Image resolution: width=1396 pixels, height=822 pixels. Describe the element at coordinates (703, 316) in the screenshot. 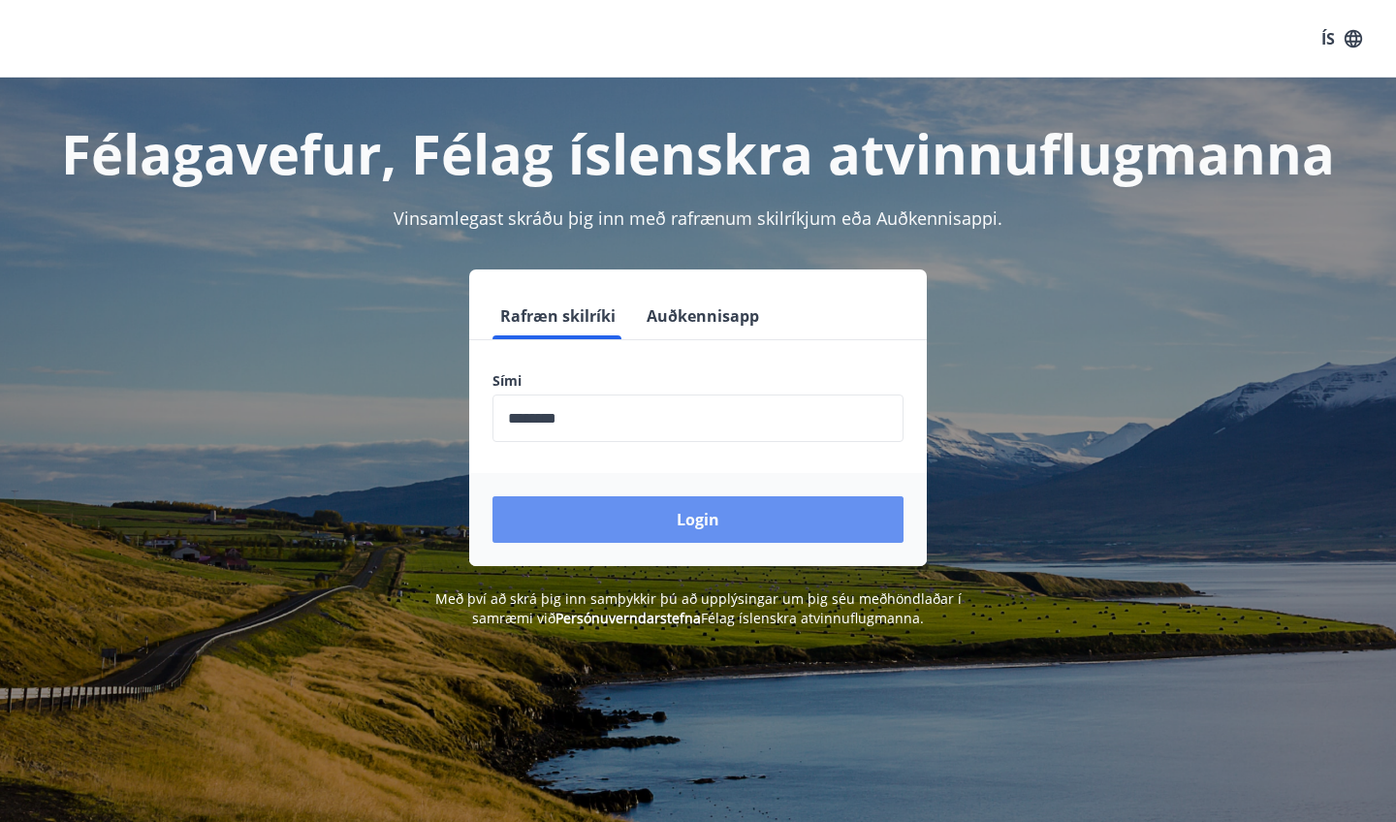

I see `button: Auðkennisapp` at that location.